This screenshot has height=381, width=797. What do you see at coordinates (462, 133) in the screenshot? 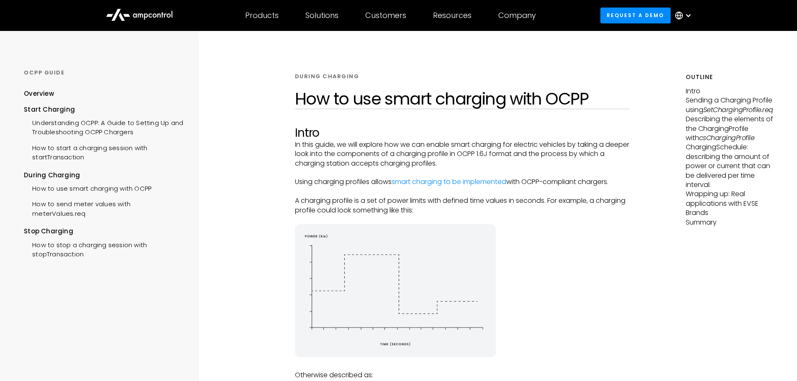
I see `h2: Intro` at bounding box center [462, 133].